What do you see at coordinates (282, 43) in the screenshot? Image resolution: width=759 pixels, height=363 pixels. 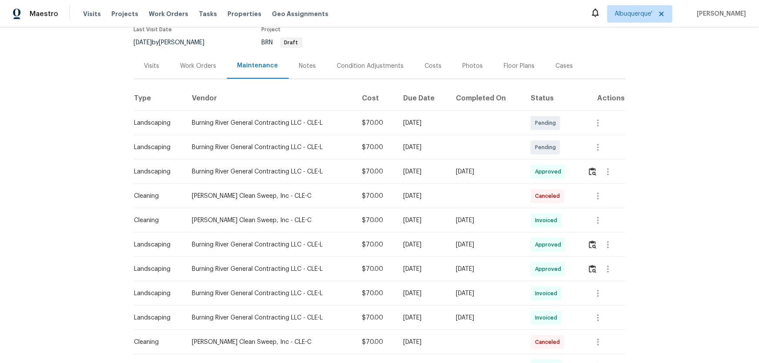 I see `span: BRN` at bounding box center [282, 43].